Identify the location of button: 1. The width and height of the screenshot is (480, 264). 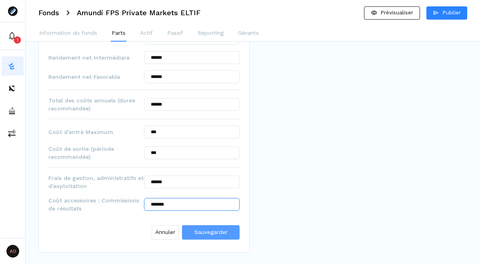
(12, 36).